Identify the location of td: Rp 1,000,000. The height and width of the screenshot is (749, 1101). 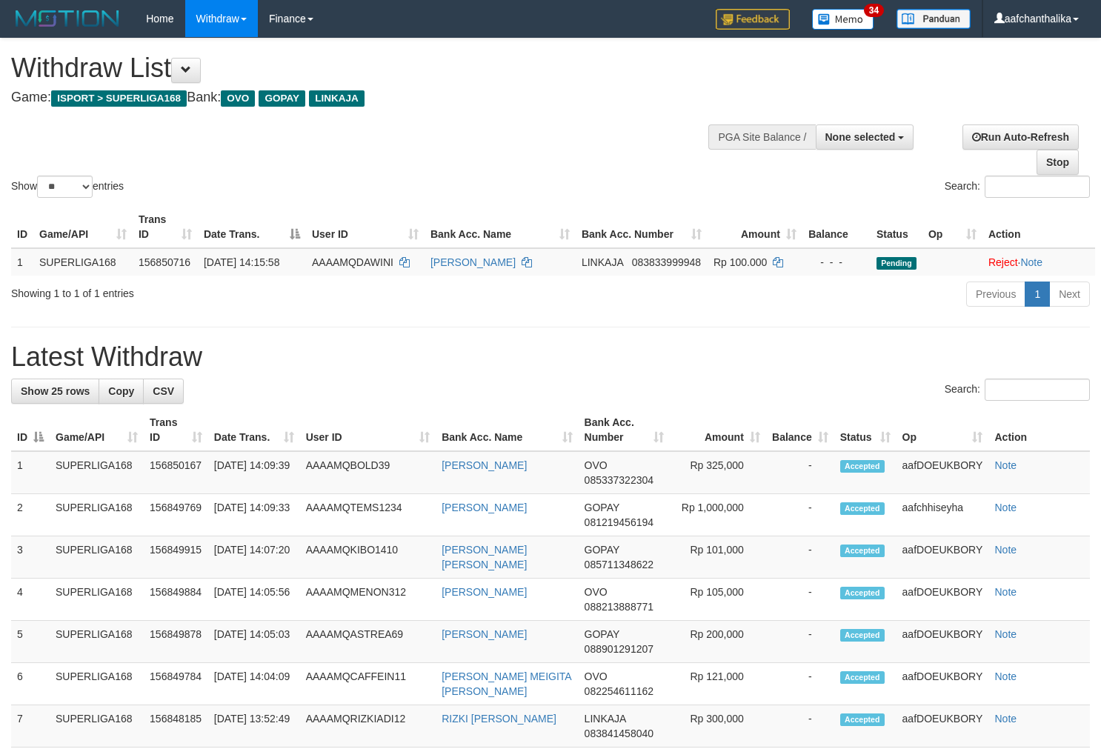
(718, 515).